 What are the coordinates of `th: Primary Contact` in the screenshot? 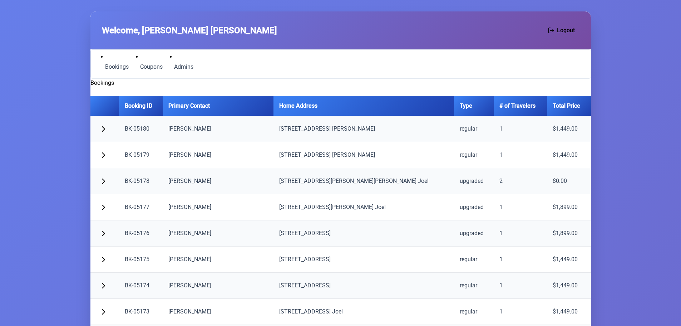 It's located at (218, 106).